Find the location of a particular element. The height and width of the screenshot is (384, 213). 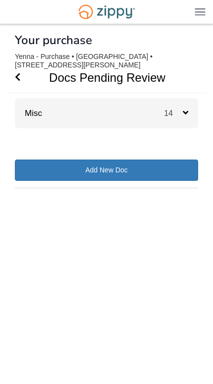

a: Misc is located at coordinates (28, 113).